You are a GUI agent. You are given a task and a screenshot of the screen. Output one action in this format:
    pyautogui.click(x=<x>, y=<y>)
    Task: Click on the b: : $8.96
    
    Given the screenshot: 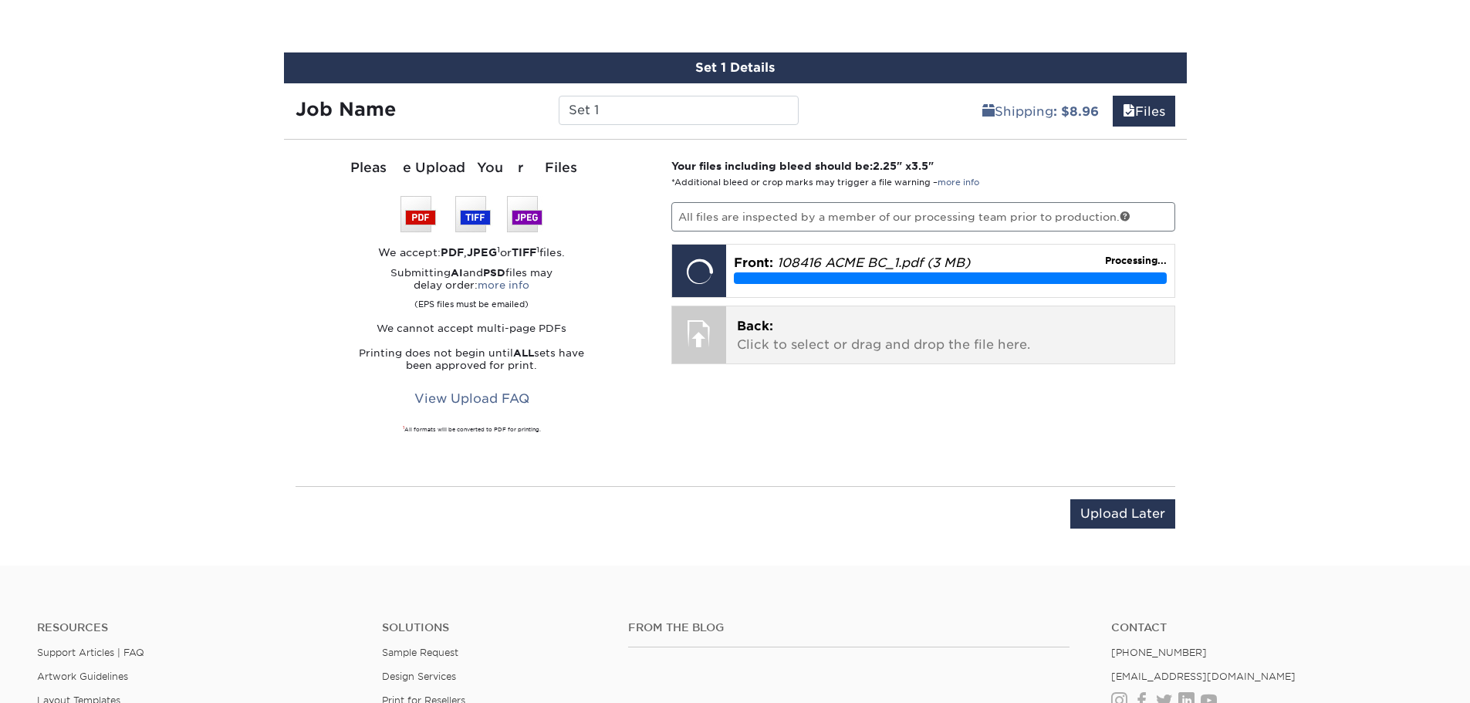 What is the action you would take?
    pyautogui.click(x=1076, y=111)
    